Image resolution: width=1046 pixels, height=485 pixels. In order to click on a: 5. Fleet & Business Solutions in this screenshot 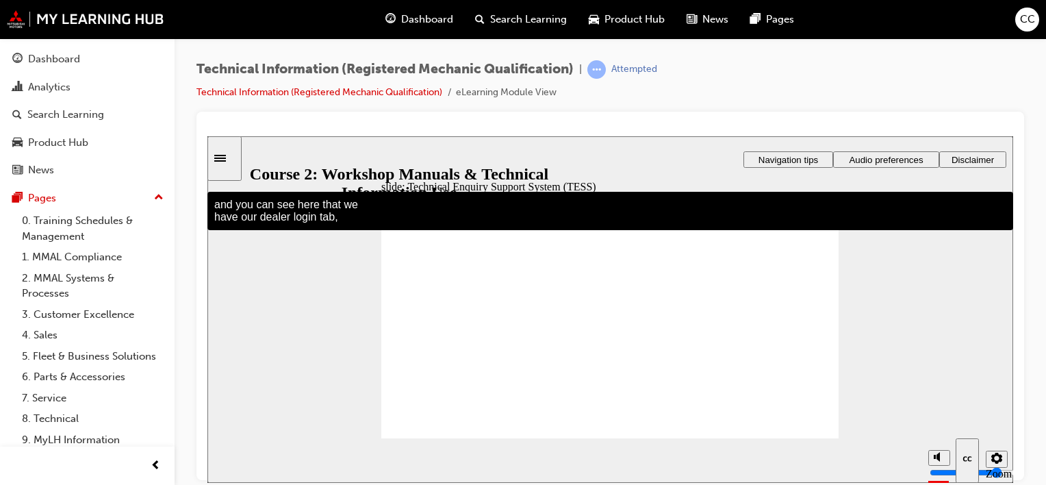, I will do `click(92, 356)`.